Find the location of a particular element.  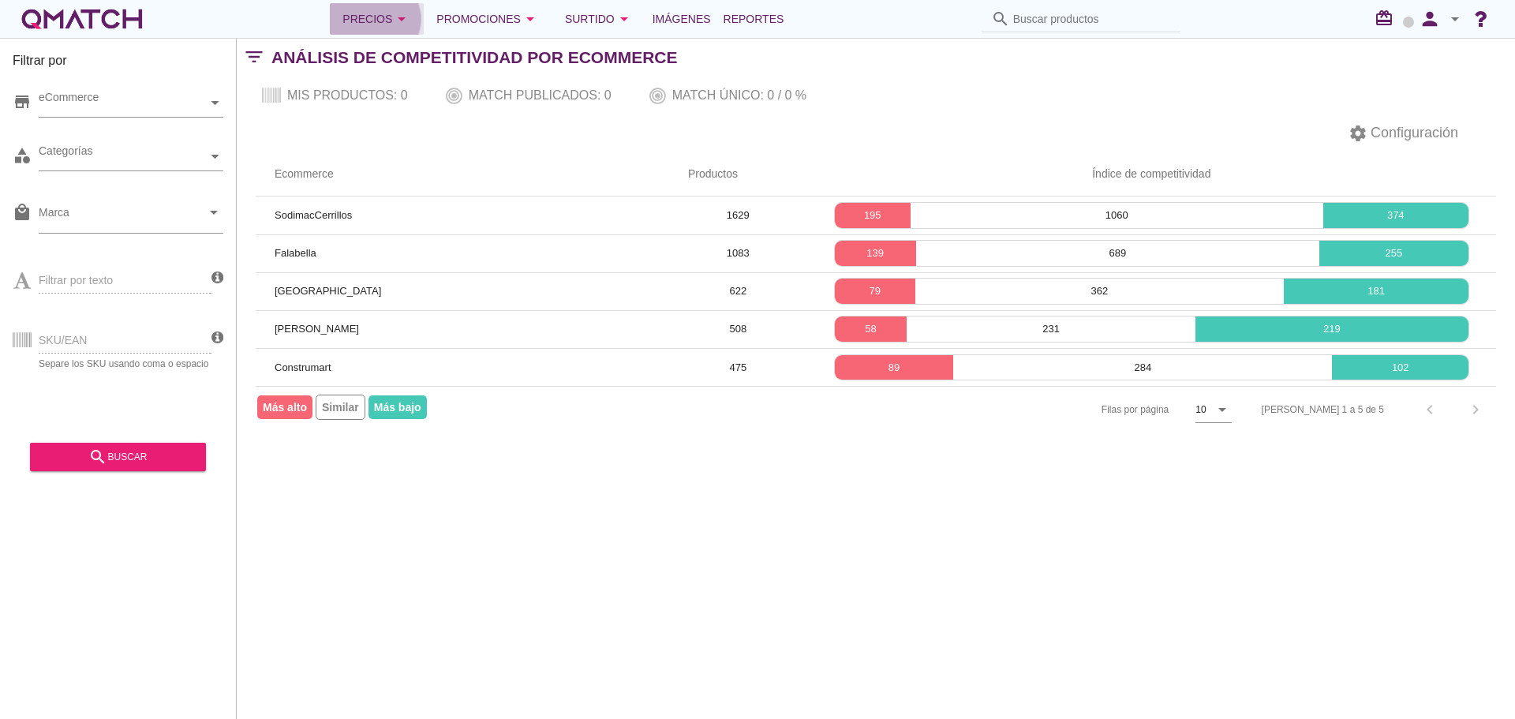

div: Precios is located at coordinates (377, 19).